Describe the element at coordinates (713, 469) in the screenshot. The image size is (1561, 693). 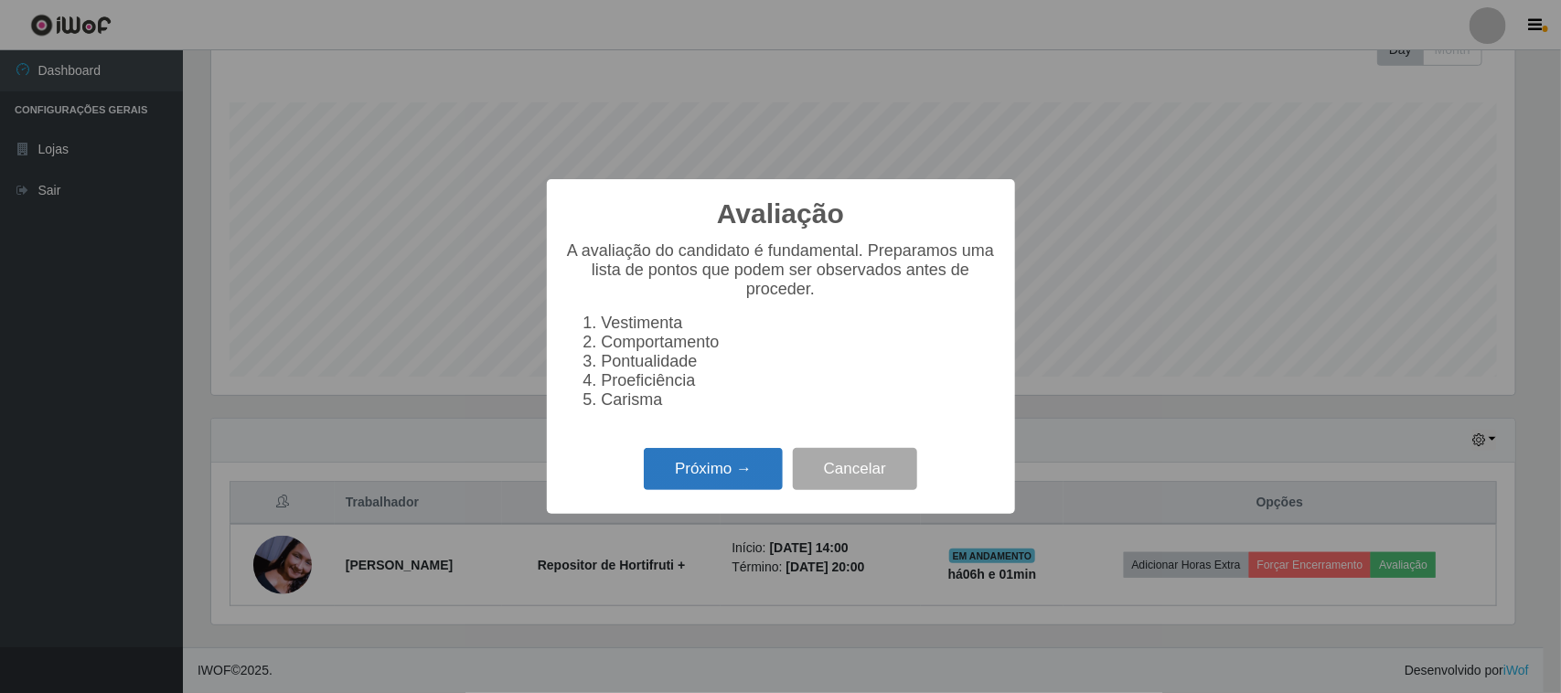
I see `button: Próximo →` at that location.